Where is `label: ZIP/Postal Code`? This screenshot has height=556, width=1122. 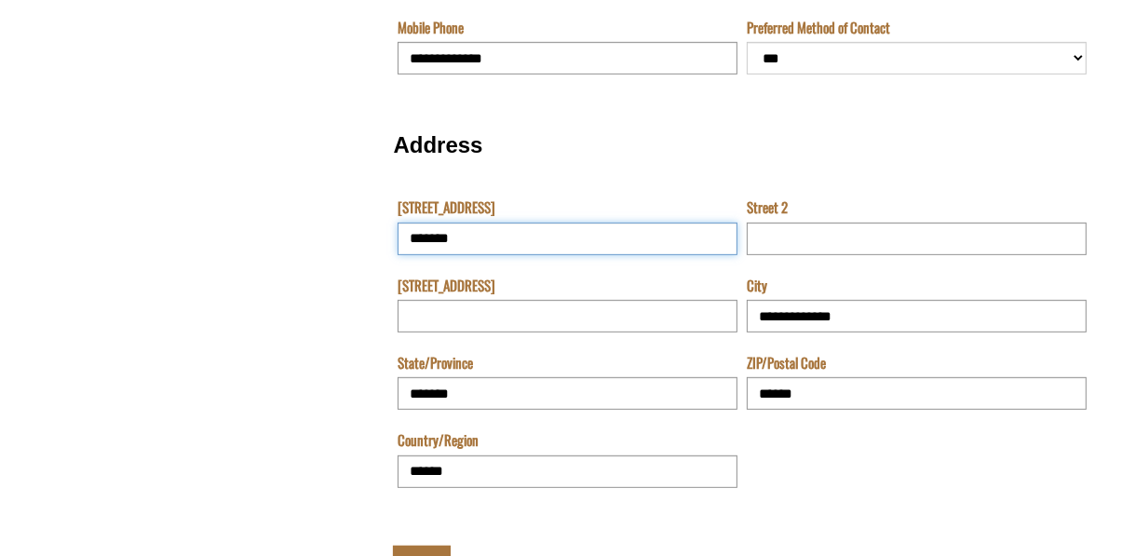
label: ZIP/Postal Code is located at coordinates (786, 362).